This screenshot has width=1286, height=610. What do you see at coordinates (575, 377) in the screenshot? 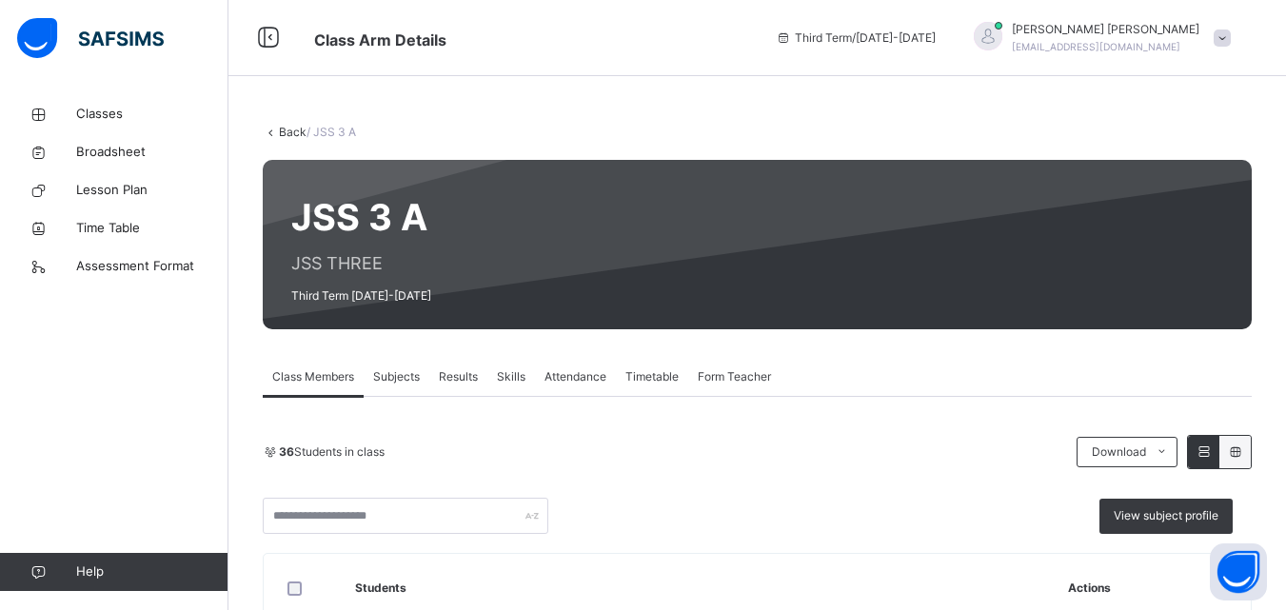
I see `span: Attendance` at bounding box center [575, 377].